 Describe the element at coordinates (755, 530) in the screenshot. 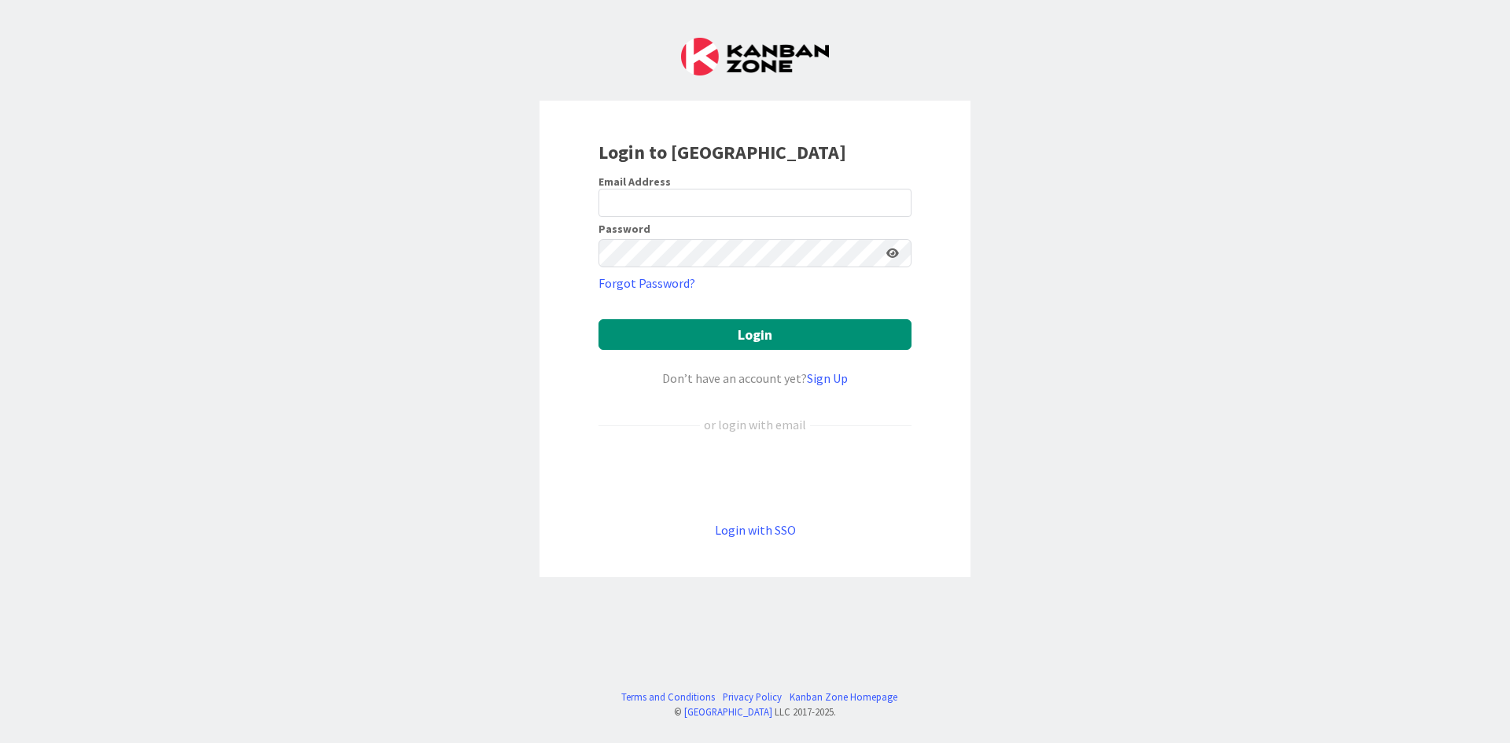

I see `a: Login with SSO` at that location.